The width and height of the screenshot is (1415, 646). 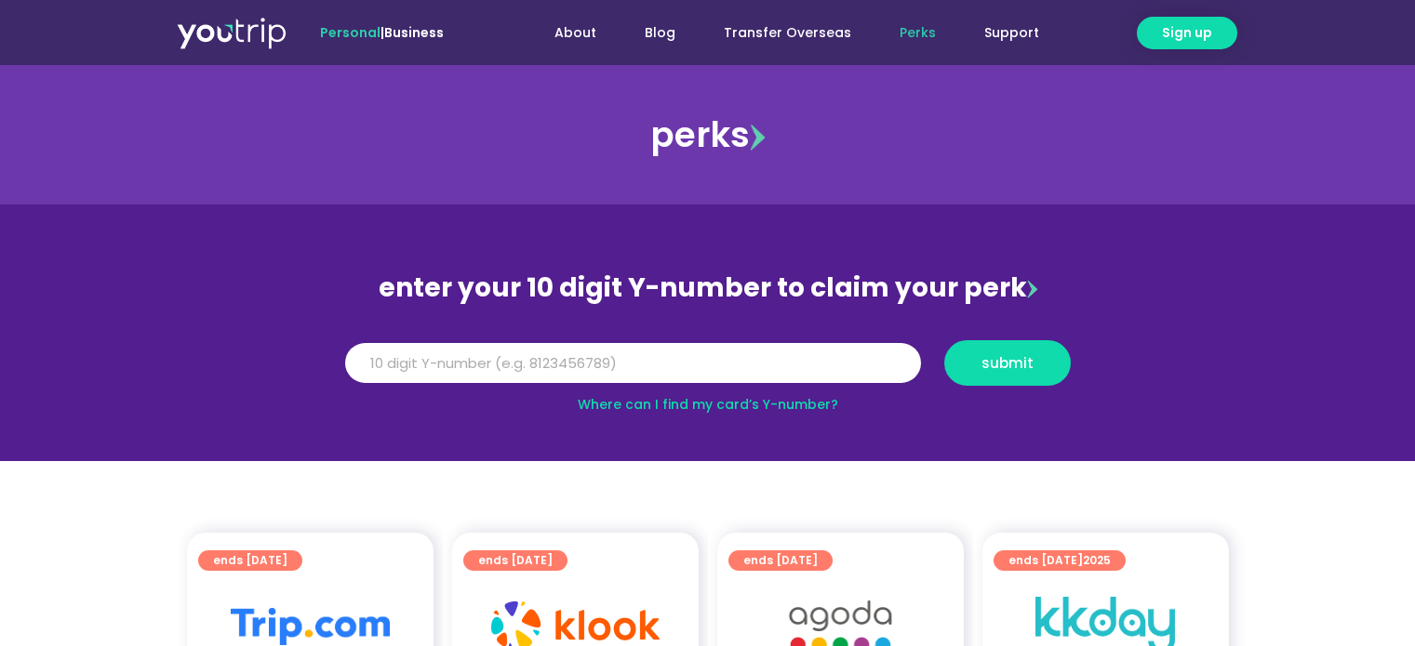 What do you see at coordinates (1187, 33) in the screenshot?
I see `span: Sign up` at bounding box center [1187, 33].